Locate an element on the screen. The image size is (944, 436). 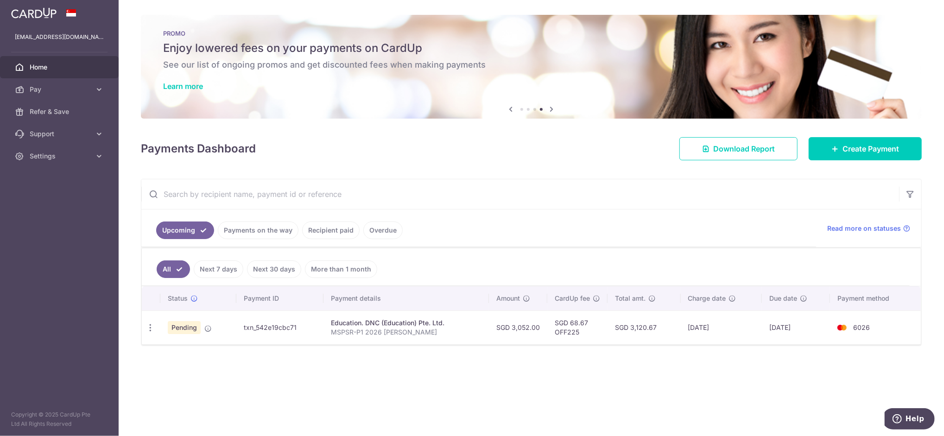
h6: See our list of ongoing promos and get discounted fees when making payments is located at coordinates (531, 65).